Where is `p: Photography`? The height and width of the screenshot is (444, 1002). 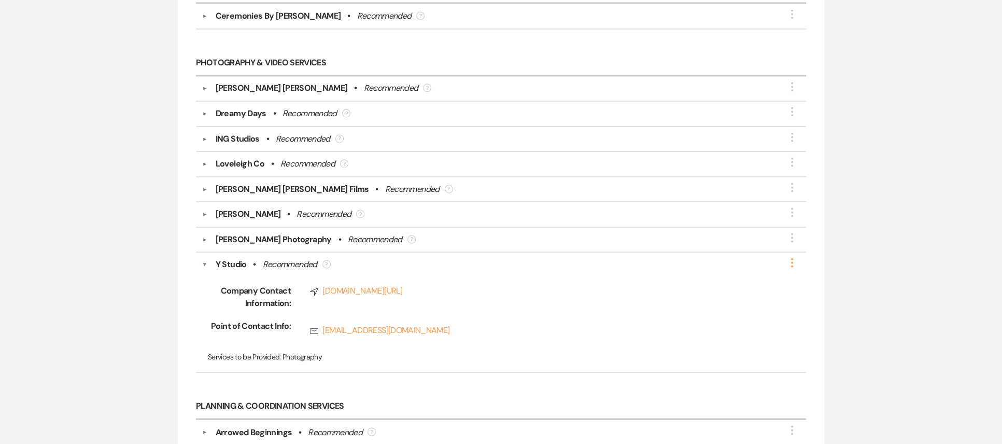
p: Photography is located at coordinates (501, 357).